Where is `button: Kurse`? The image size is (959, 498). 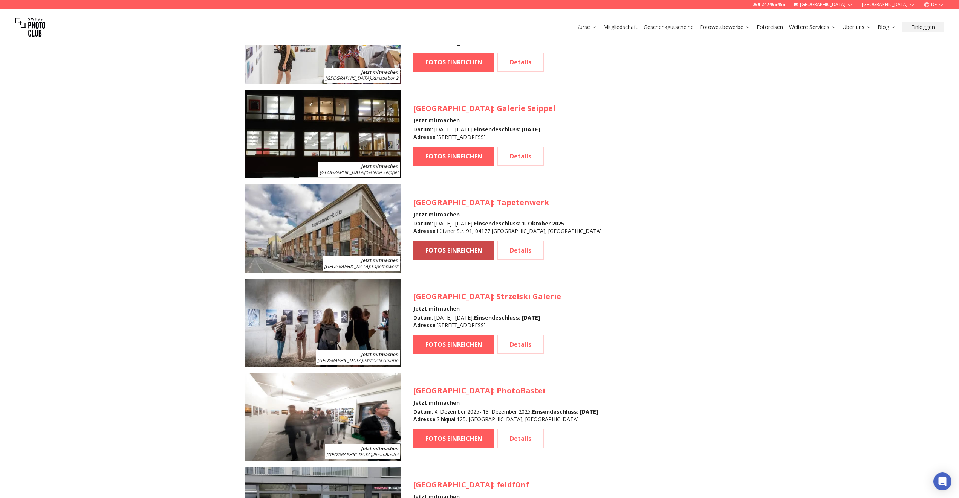
button: Kurse is located at coordinates (587, 27).